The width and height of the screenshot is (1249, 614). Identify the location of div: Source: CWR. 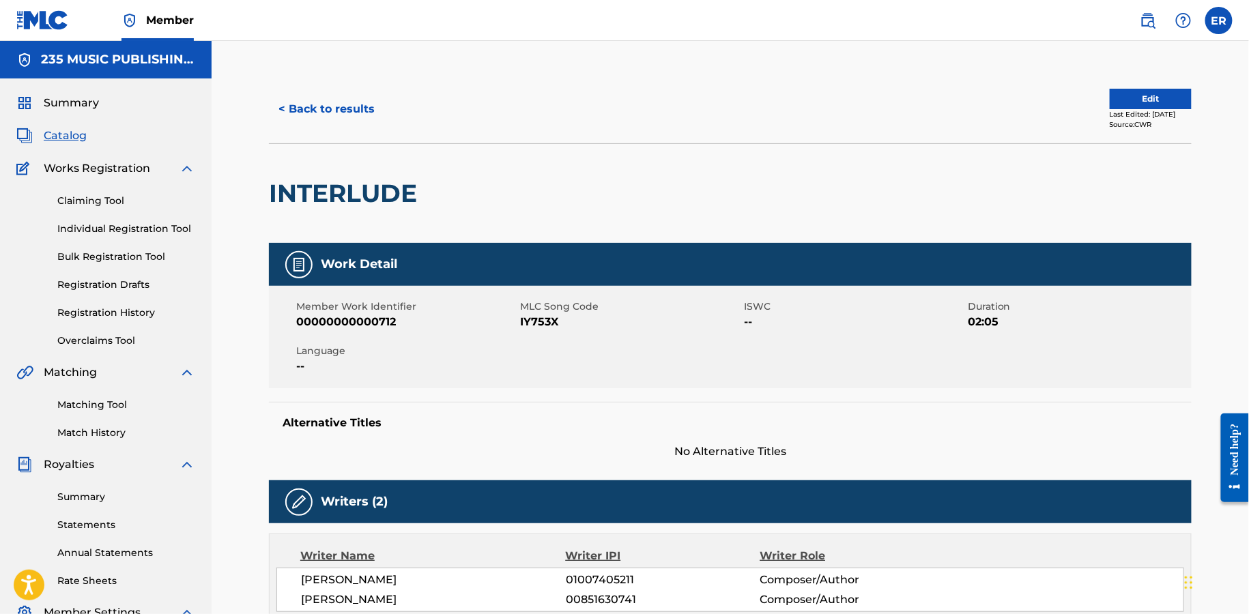
(1151, 124).